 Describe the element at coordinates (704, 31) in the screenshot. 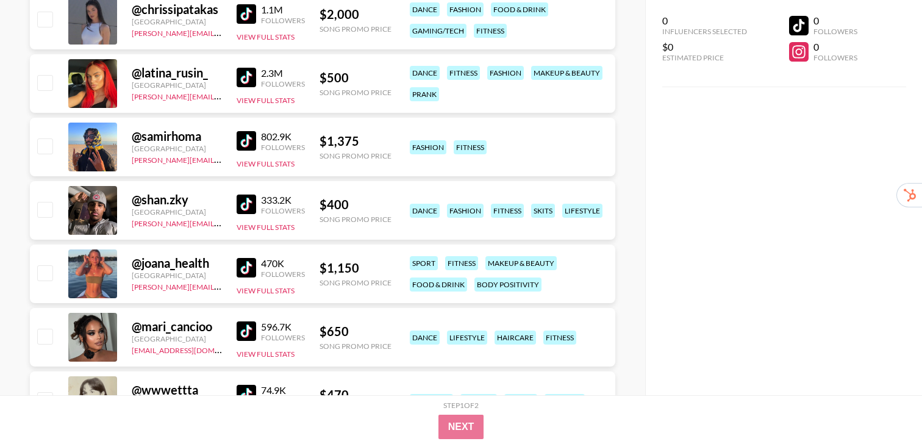

I see `div: Influencers Selected` at that location.